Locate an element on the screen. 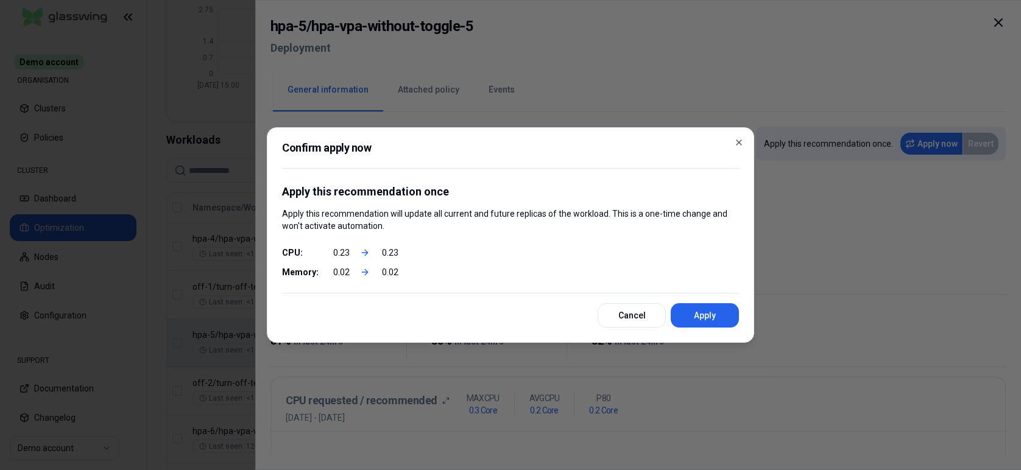 This screenshot has width=1021, height=470. span: CPU: is located at coordinates (306, 253).